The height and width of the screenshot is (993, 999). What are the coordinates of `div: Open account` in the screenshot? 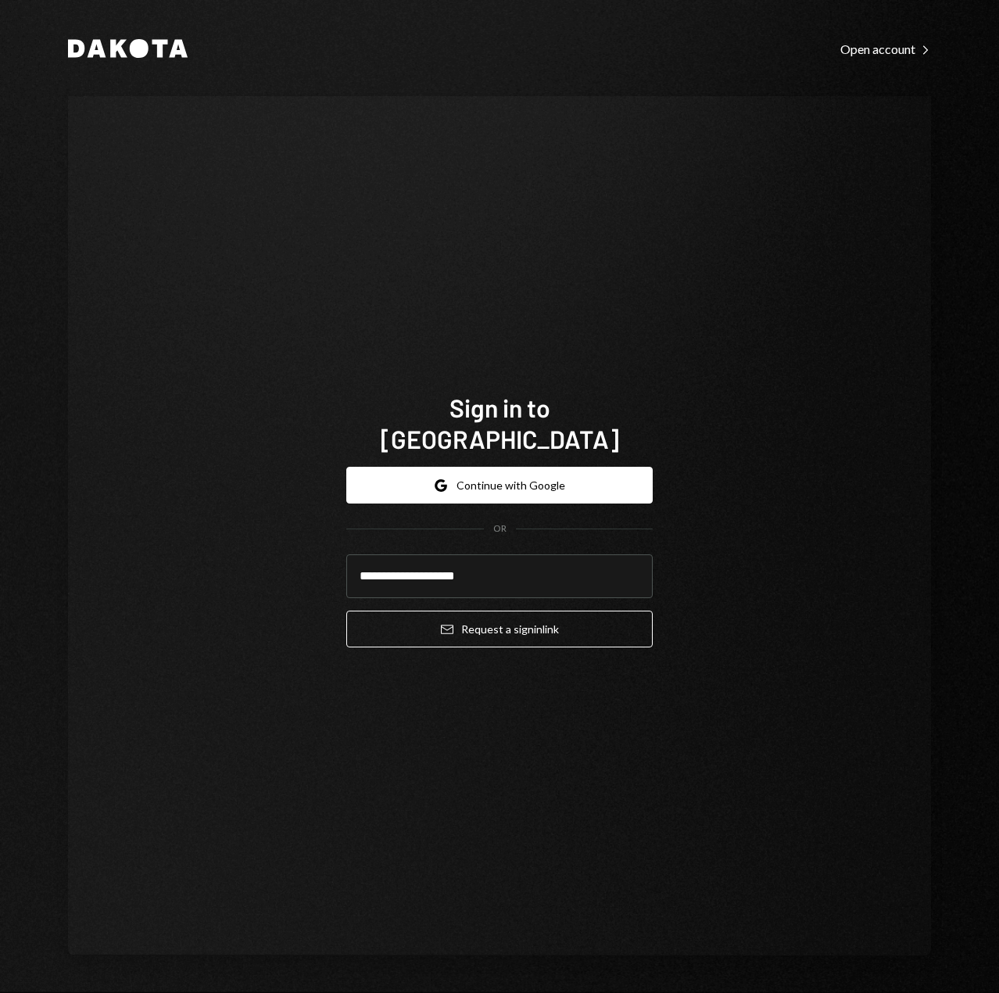 It's located at (885, 49).